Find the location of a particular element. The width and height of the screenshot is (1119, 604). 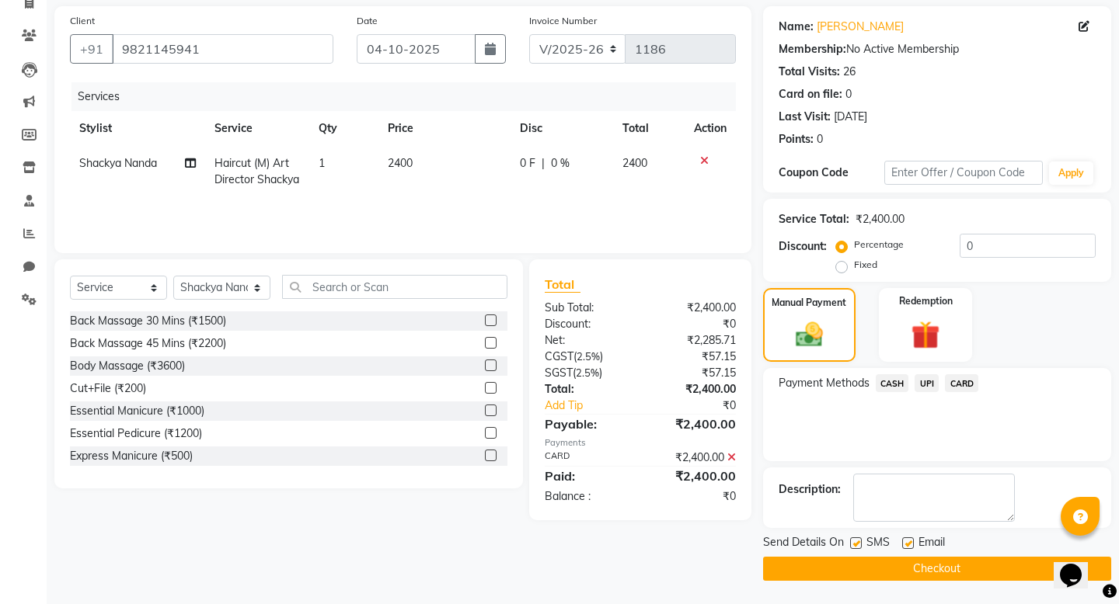

div: Net: is located at coordinates (586, 340).